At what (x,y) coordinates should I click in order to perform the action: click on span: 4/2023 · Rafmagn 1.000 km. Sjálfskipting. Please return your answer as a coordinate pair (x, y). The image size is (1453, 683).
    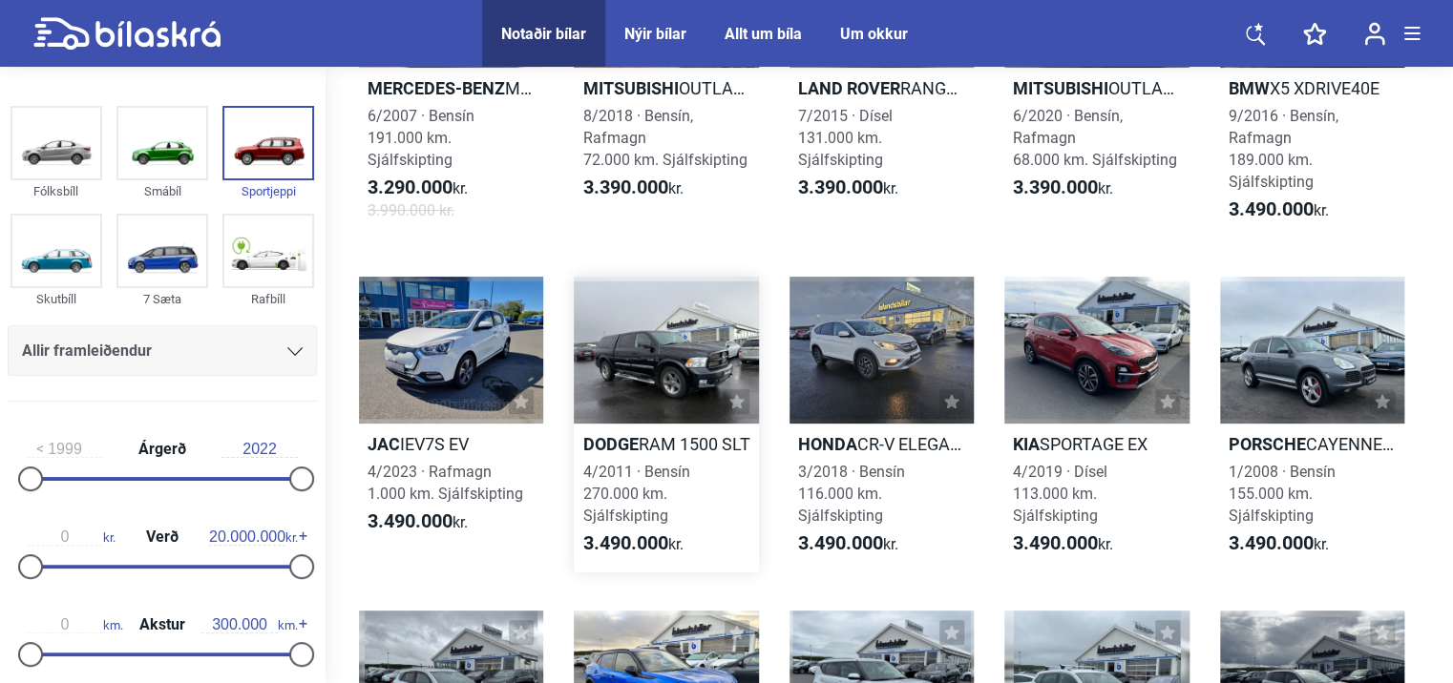
    Looking at the image, I should click on (445, 483).